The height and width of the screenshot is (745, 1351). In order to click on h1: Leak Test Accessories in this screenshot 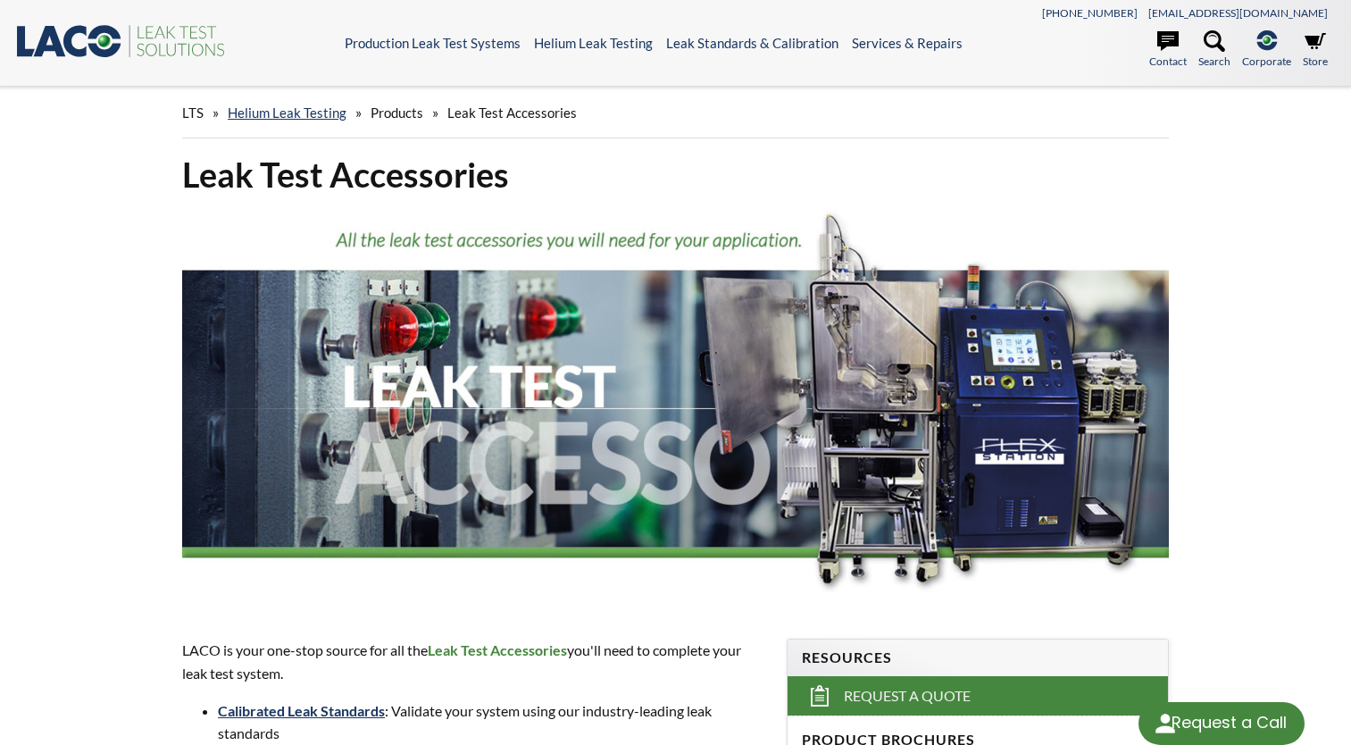, I will do `click(675, 174)`.